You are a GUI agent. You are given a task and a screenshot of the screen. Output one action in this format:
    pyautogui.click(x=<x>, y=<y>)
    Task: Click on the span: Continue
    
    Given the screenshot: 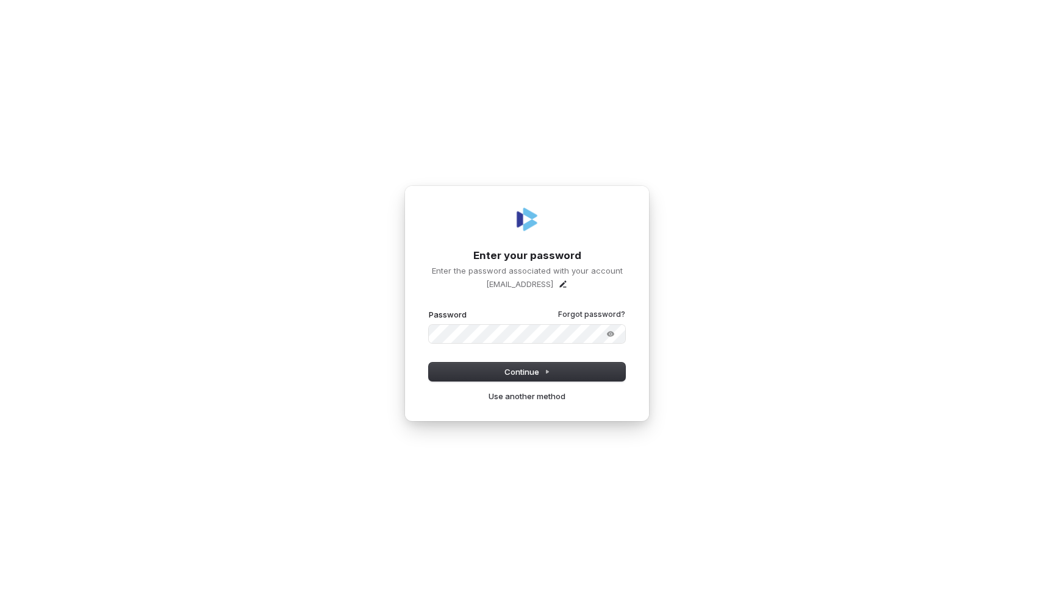 What is the action you would take?
    pyautogui.click(x=527, y=372)
    